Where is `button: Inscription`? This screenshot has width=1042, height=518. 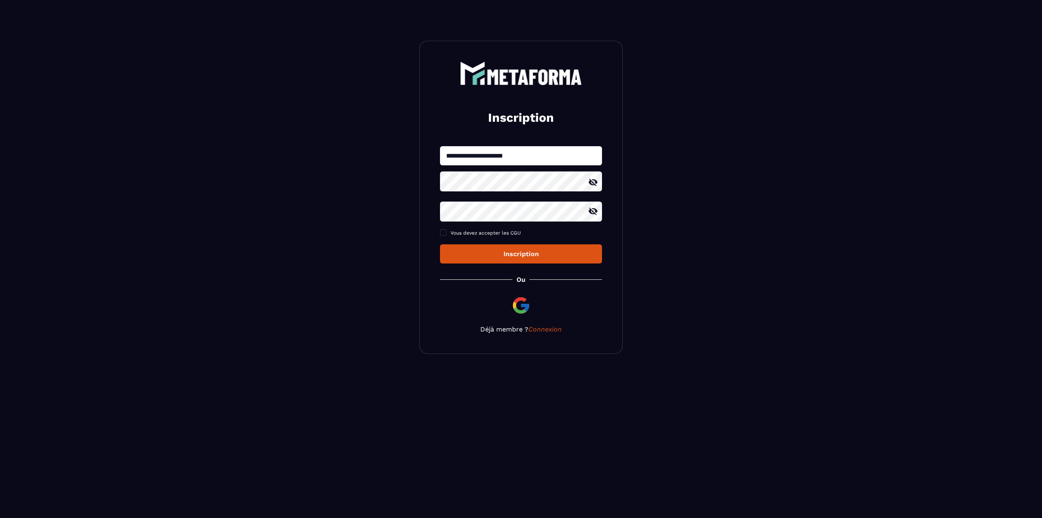
button: Inscription is located at coordinates (521, 254).